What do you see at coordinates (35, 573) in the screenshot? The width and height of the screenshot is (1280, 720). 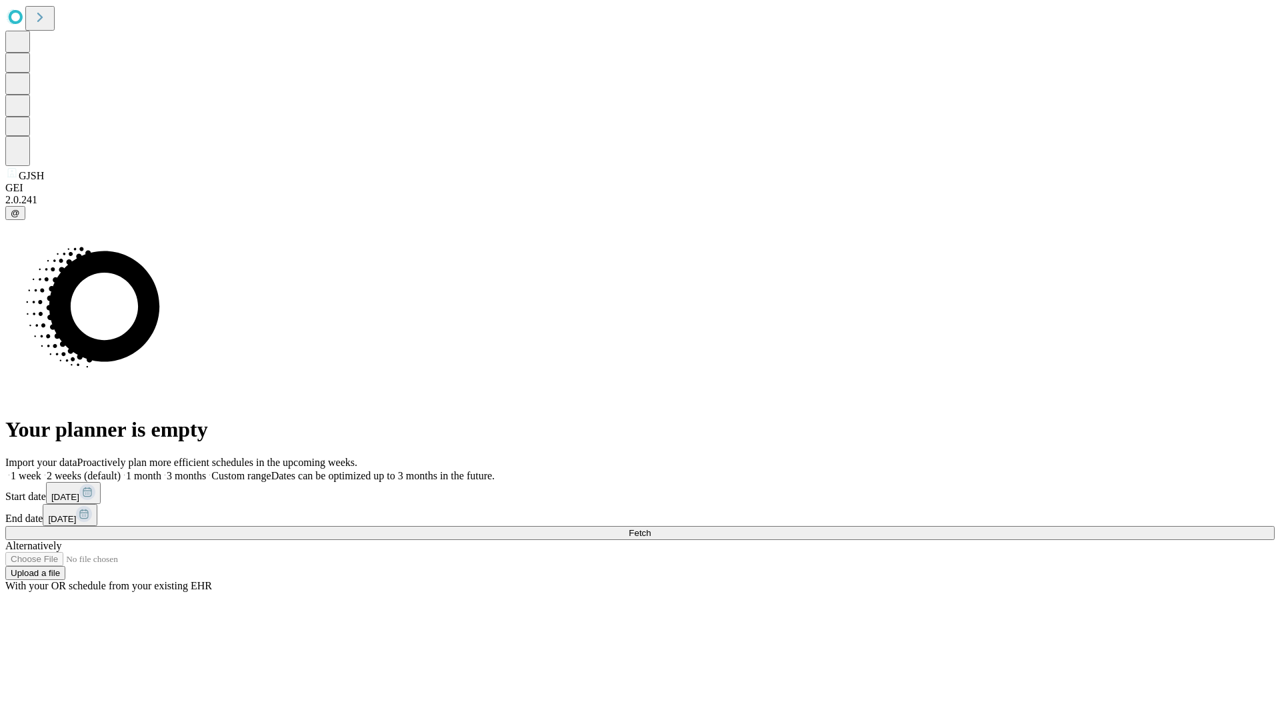 I see `button: Upload a file` at bounding box center [35, 573].